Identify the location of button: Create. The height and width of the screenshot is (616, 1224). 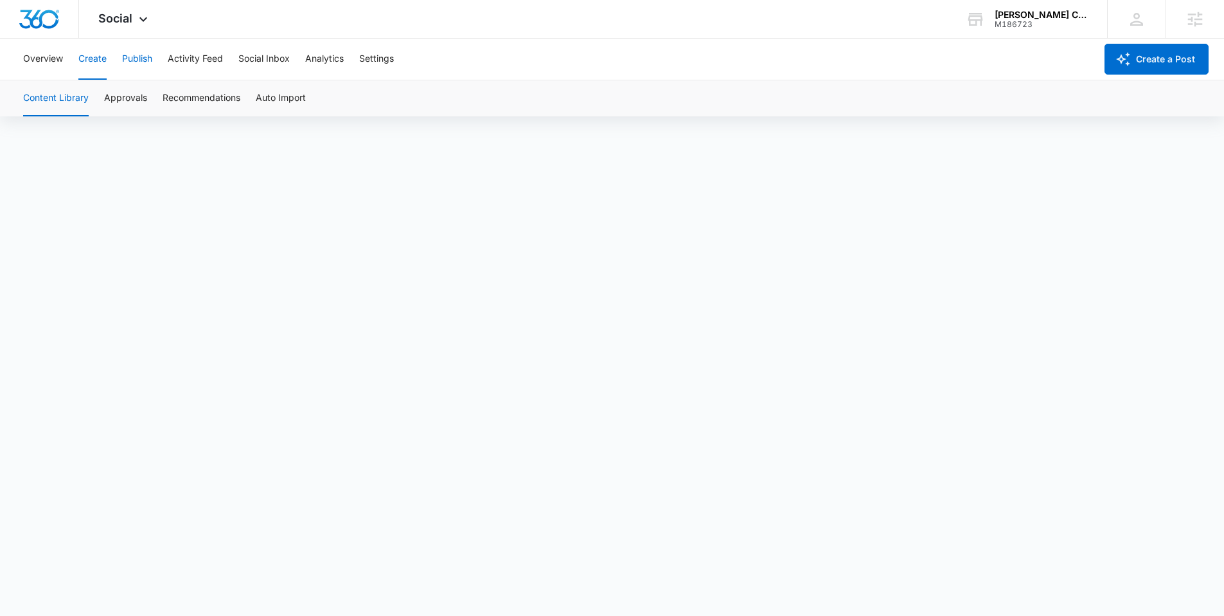
(93, 59).